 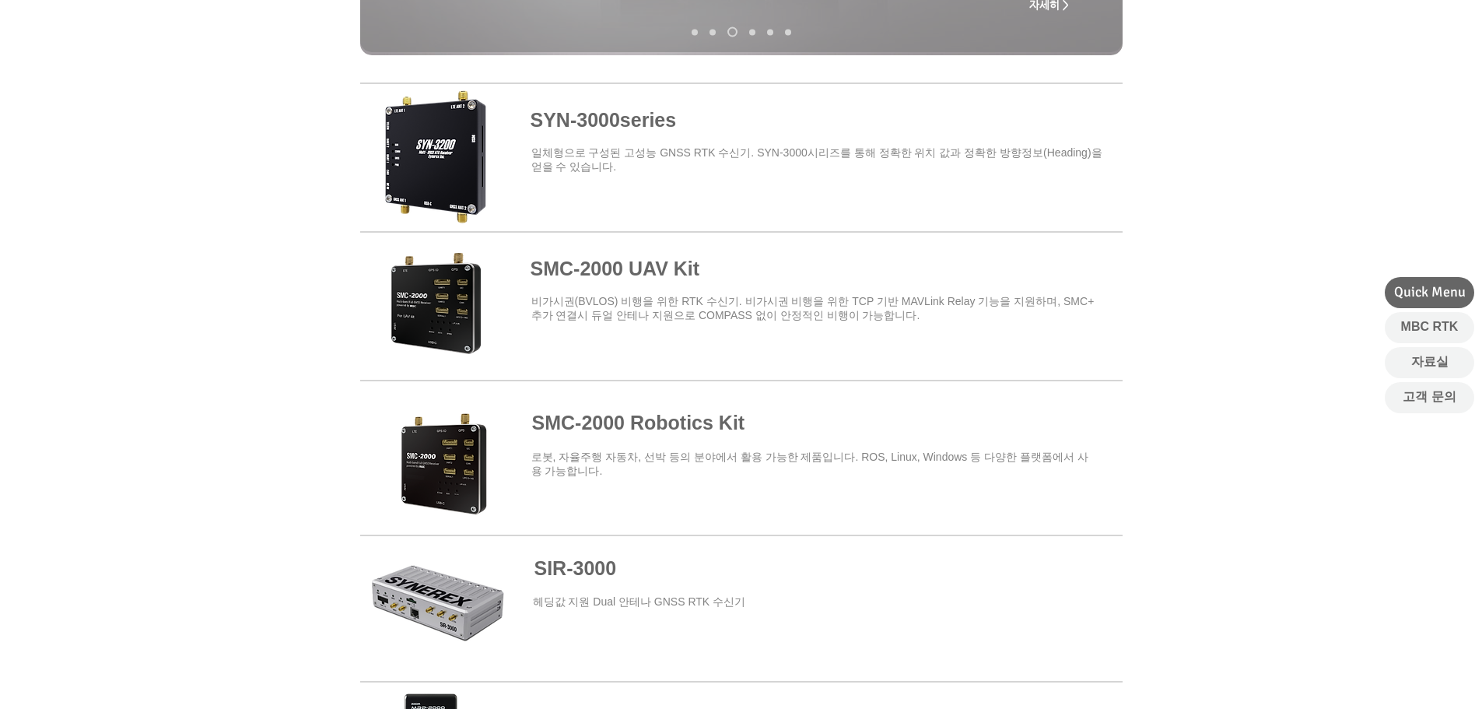 I want to click on a: MBC RTK, so click(x=1429, y=328).